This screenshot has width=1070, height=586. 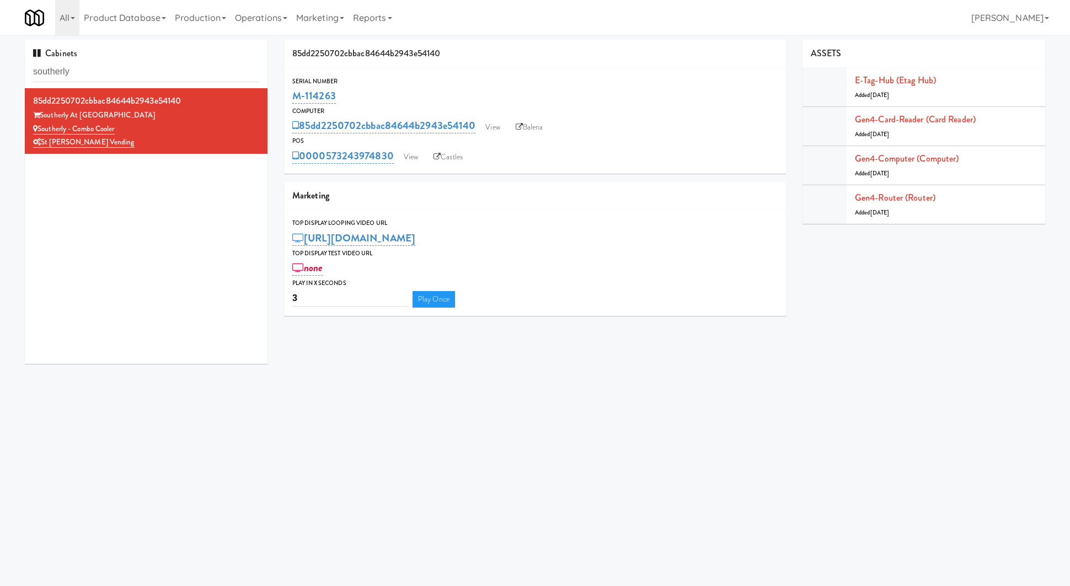 I want to click on div: Computer, so click(x=535, y=111).